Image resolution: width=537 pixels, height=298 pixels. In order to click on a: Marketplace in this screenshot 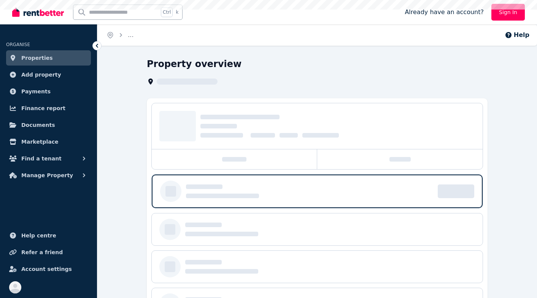, I will do `click(48, 142)`.